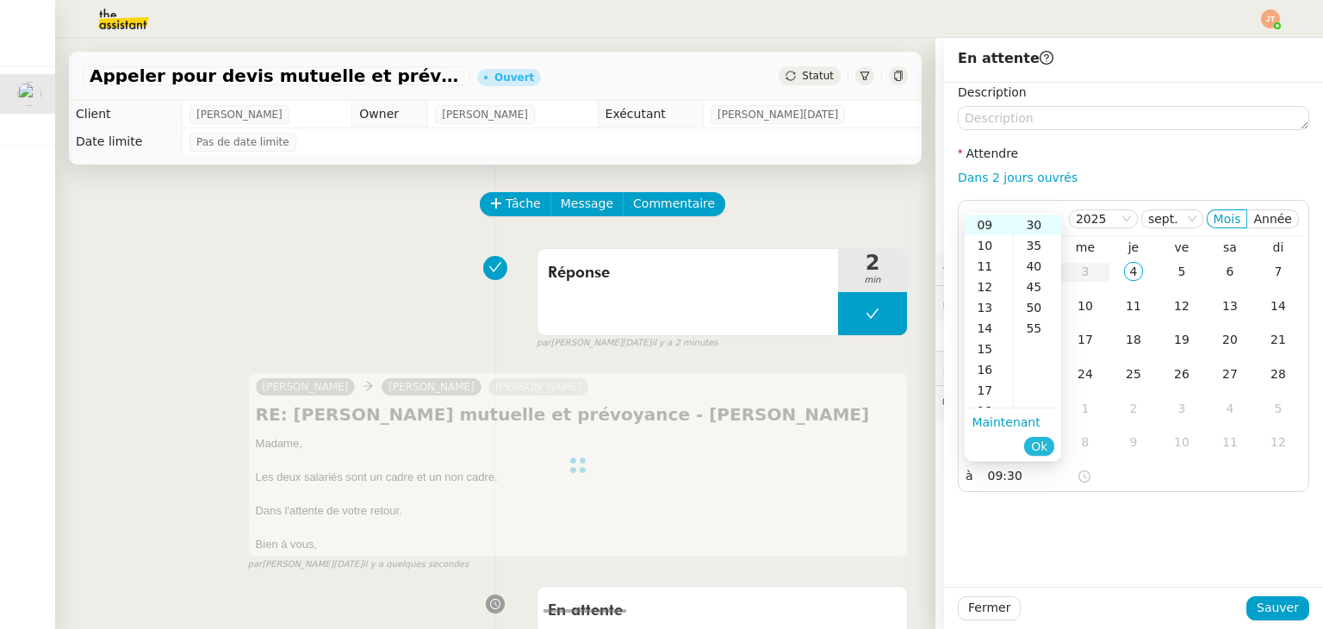  Describe the element at coordinates (515, 204) in the screenshot. I see `button: Tâche` at that location.